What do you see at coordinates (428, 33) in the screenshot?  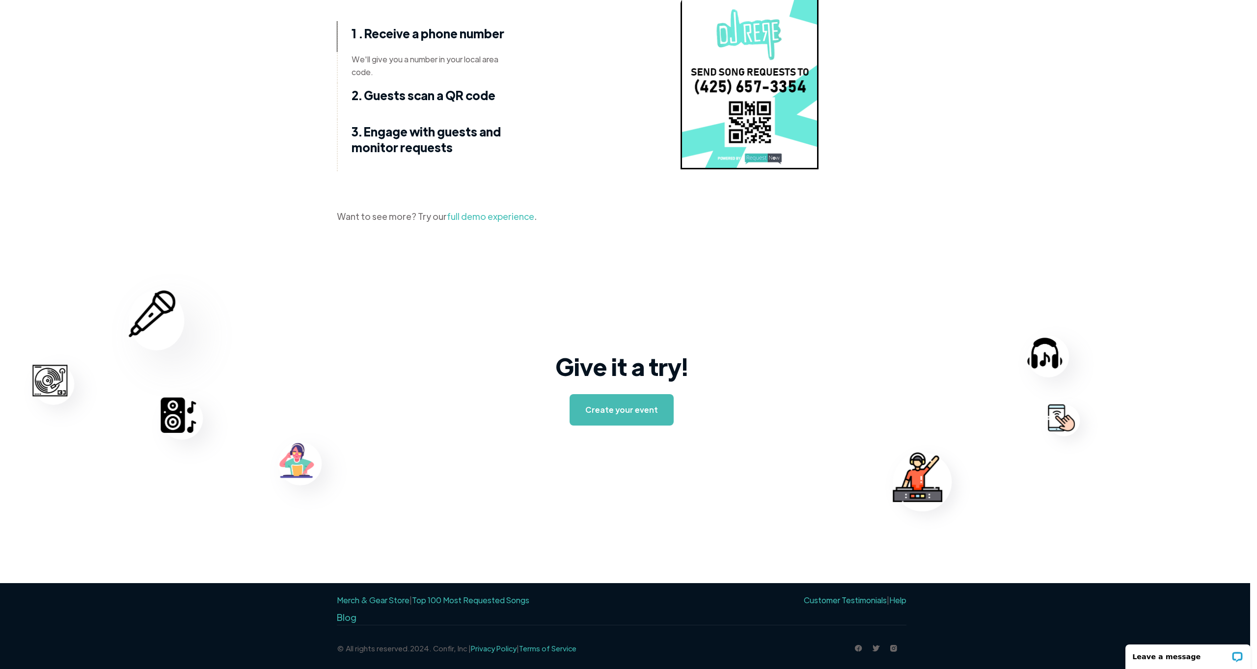 I see `strong: 1 . Receive a phone number` at bounding box center [428, 33].